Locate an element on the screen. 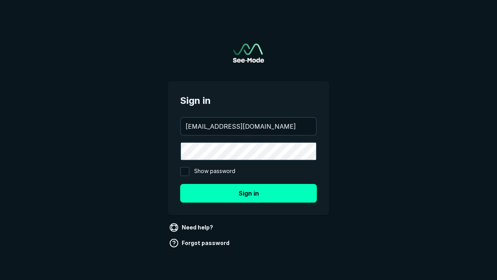 This screenshot has height=280, width=497. input: your@email.com is located at coordinates (249, 126).